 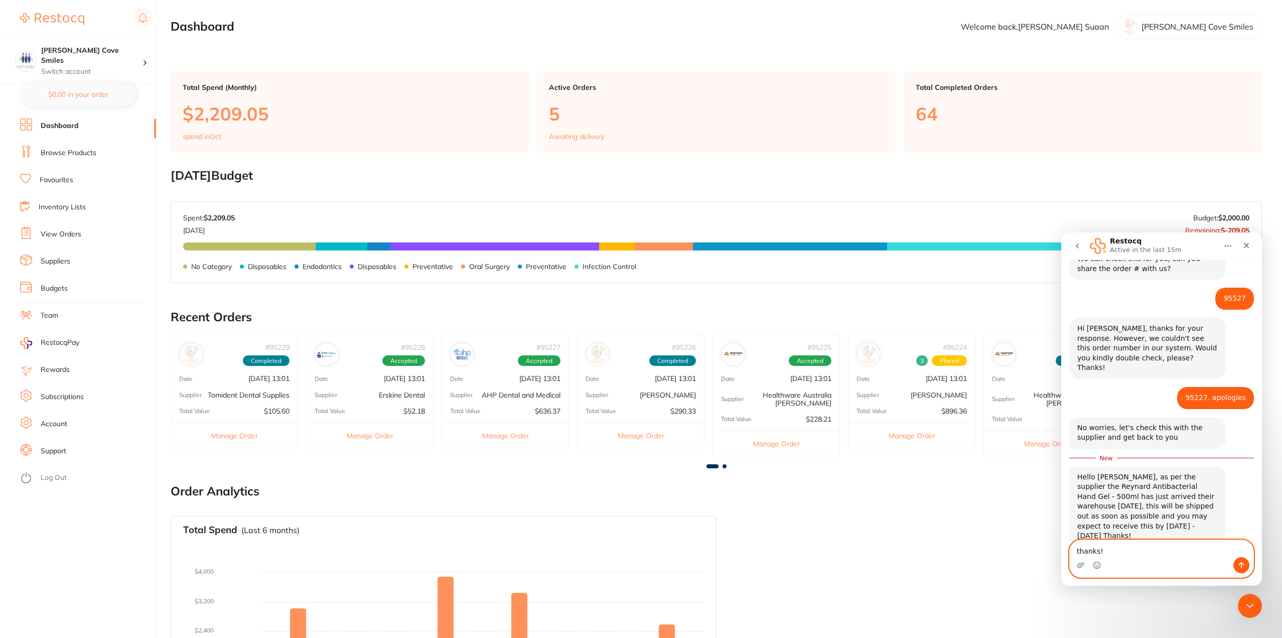 I want to click on h4: Hallett Cove Smiles, so click(x=92, y=55).